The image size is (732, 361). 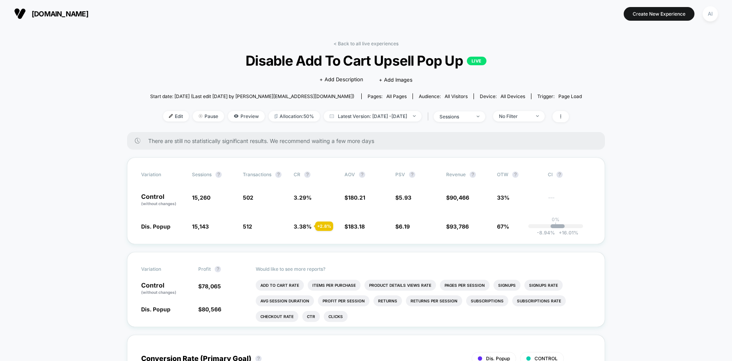 I want to click on button: Create New Experience, so click(x=659, y=14).